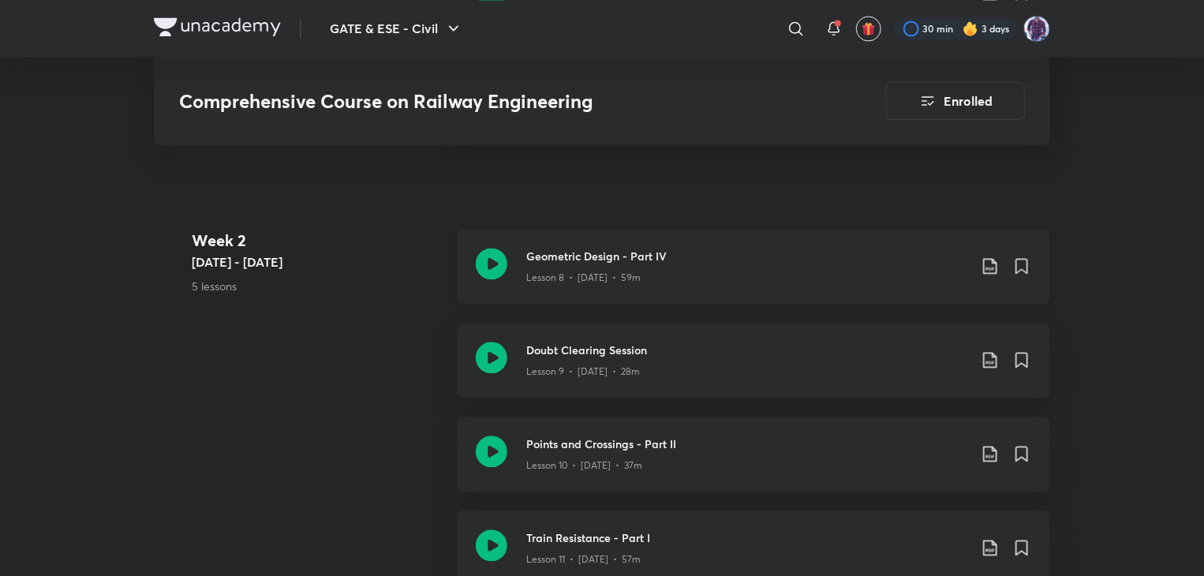 Image resolution: width=1204 pixels, height=576 pixels. What do you see at coordinates (970, 28) in the screenshot?
I see `img: streak` at bounding box center [970, 28].